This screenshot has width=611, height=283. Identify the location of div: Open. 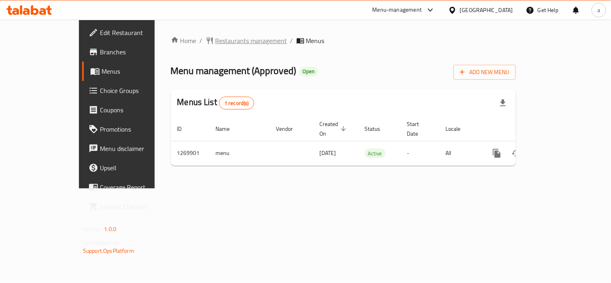
(309, 72).